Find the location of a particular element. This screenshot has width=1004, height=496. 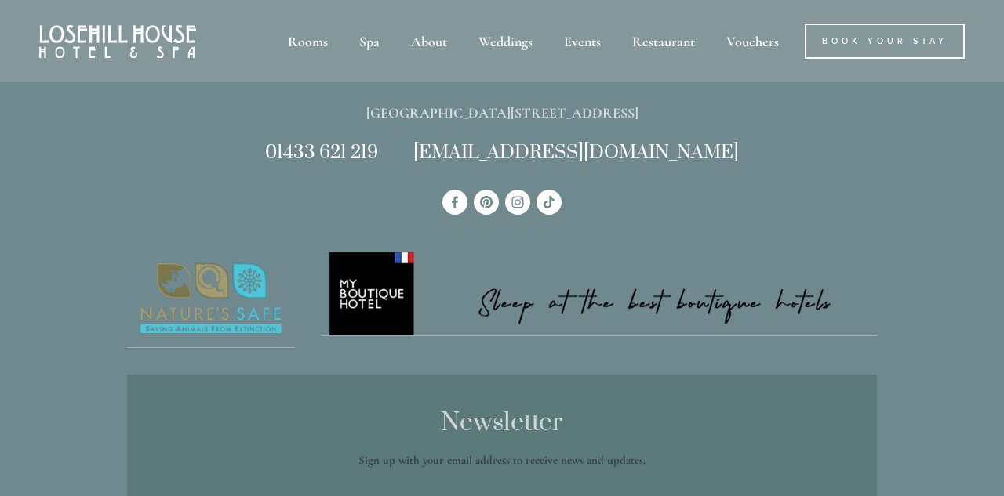

div: About is located at coordinates (429, 41).